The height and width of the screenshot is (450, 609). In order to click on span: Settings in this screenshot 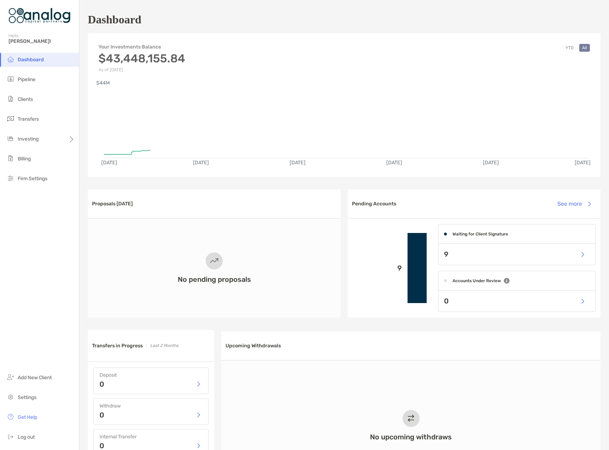, I will do `click(27, 397)`.